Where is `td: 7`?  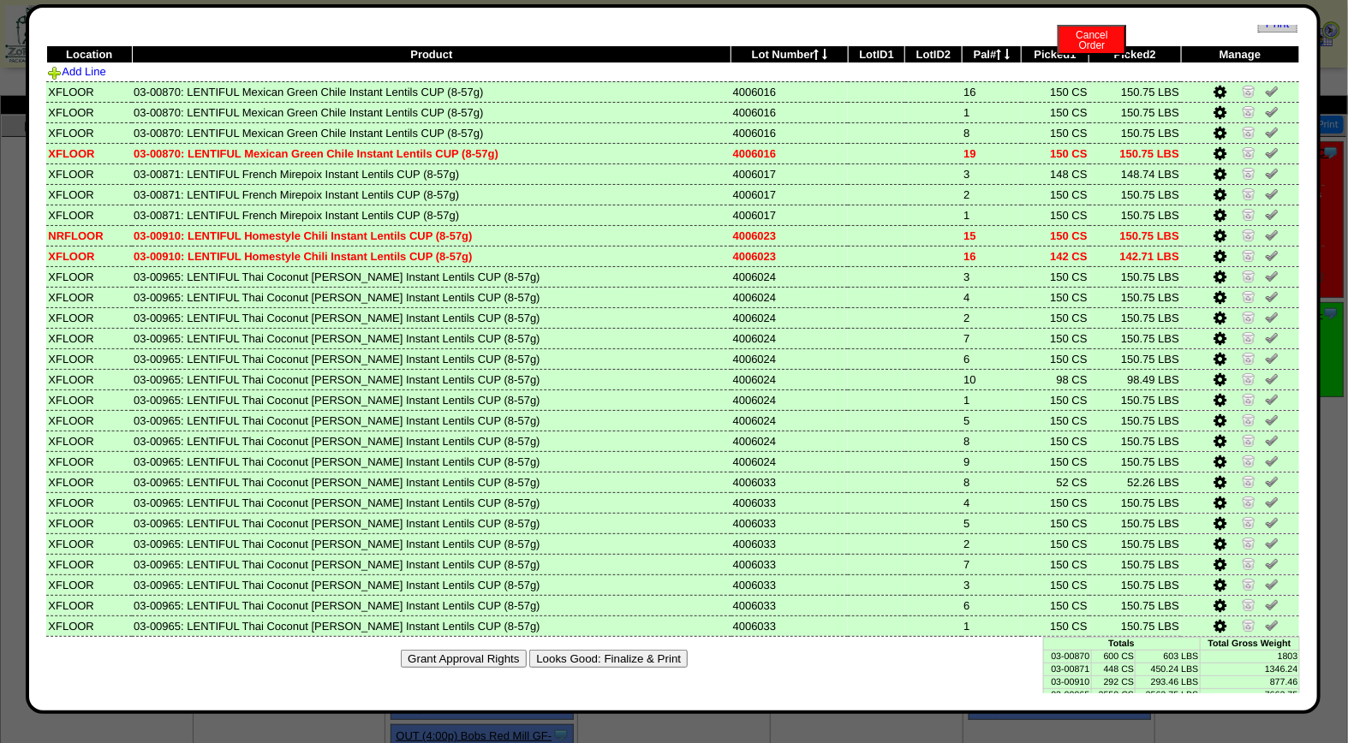
td: 7 is located at coordinates (991, 564).